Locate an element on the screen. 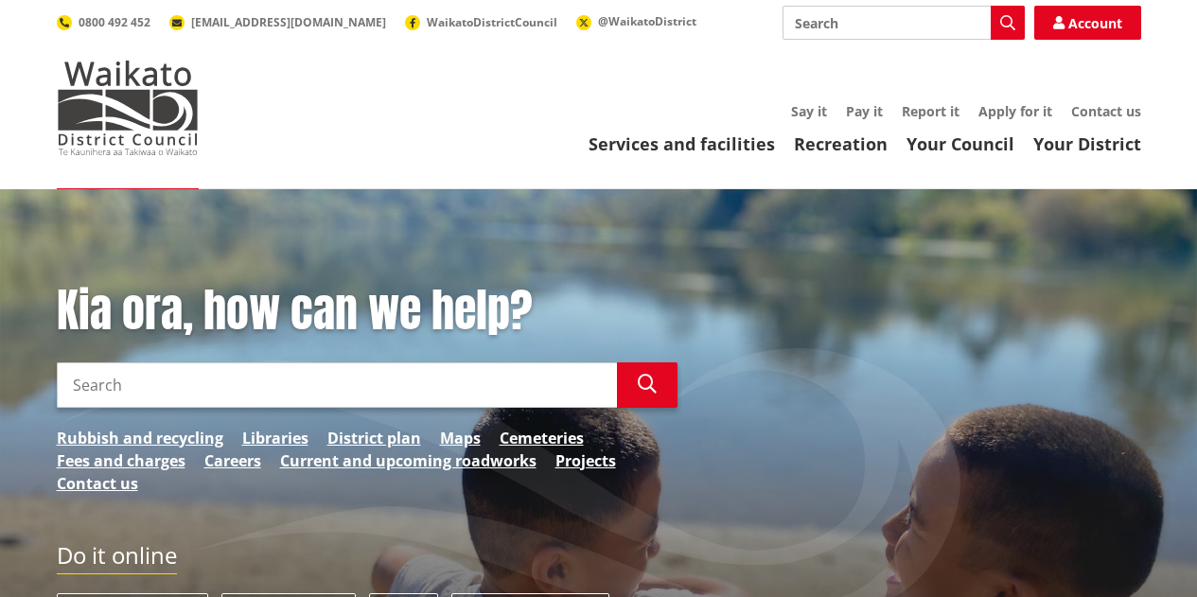 The height and width of the screenshot is (597, 1197). a: Rubbish and recycling is located at coordinates (140, 438).